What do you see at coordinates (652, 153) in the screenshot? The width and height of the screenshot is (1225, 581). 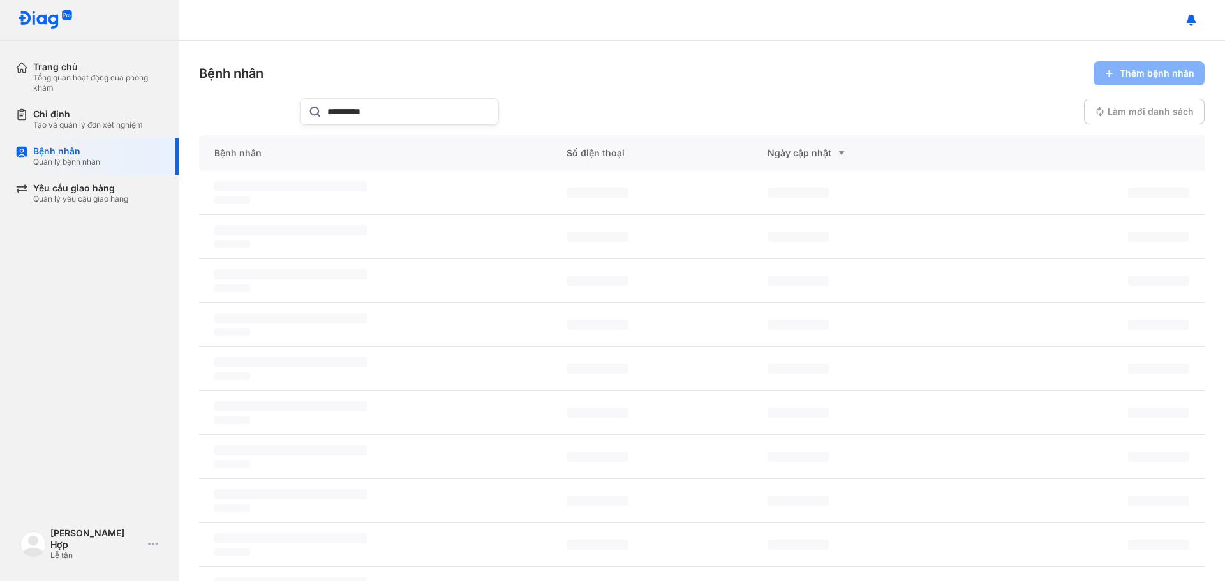 I see `div: Số điện thoại` at bounding box center [652, 153].